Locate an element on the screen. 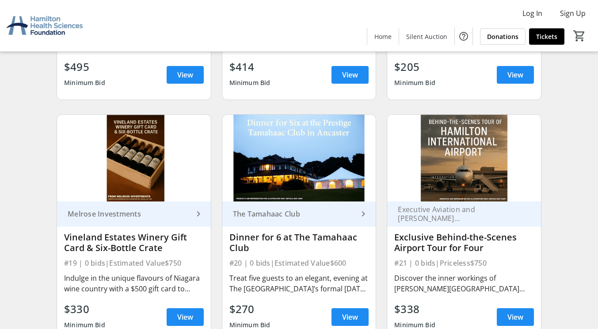  a: Home is located at coordinates (383, 36).